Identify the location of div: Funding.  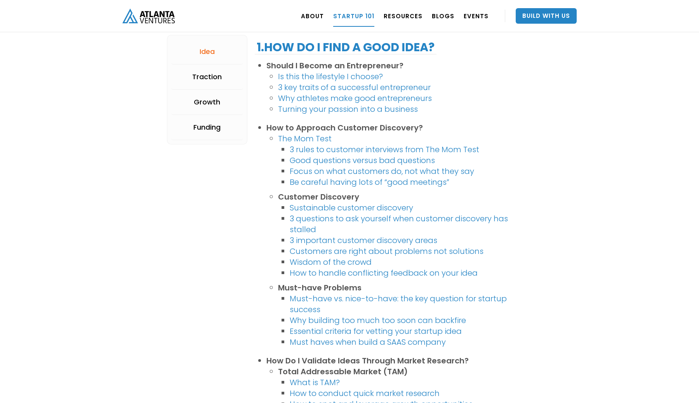
(207, 127).